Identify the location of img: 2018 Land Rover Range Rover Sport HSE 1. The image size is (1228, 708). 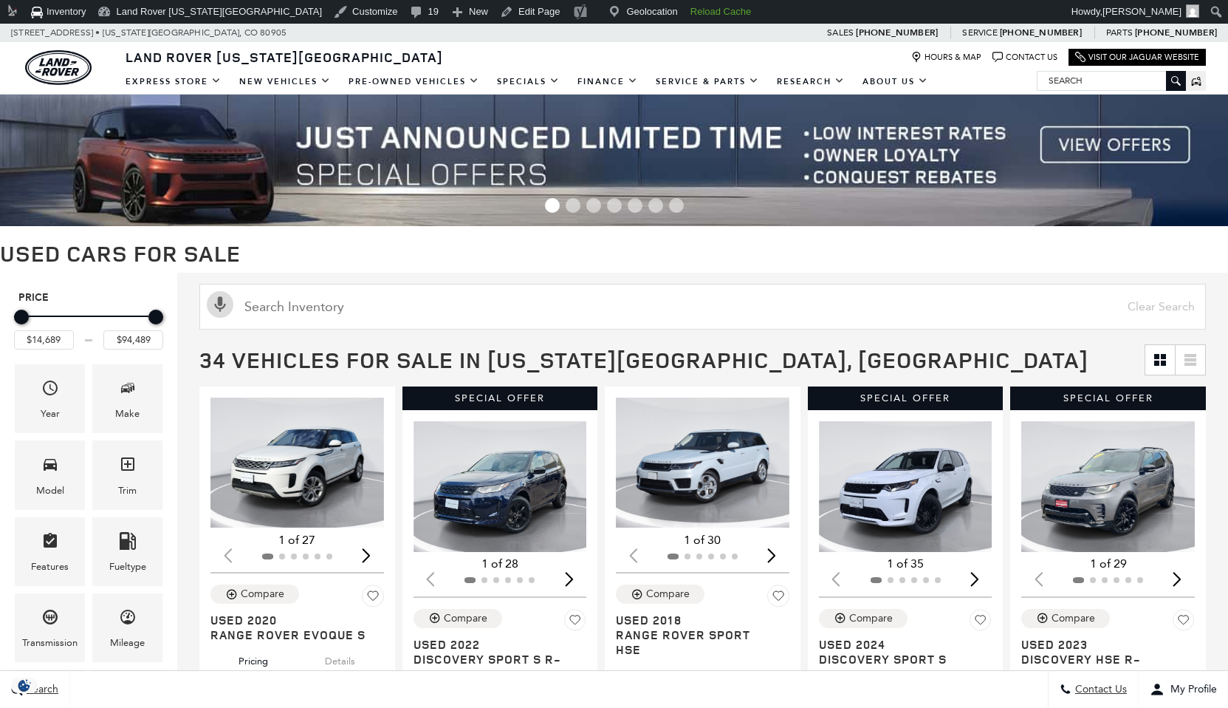
(703, 462).